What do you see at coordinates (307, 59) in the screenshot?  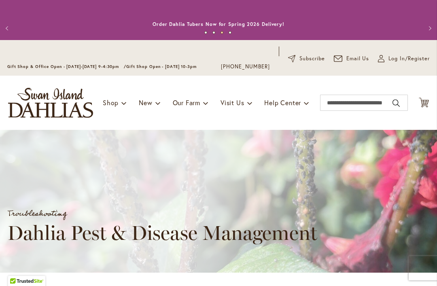 I see `a: Subscribe` at bounding box center [307, 59].